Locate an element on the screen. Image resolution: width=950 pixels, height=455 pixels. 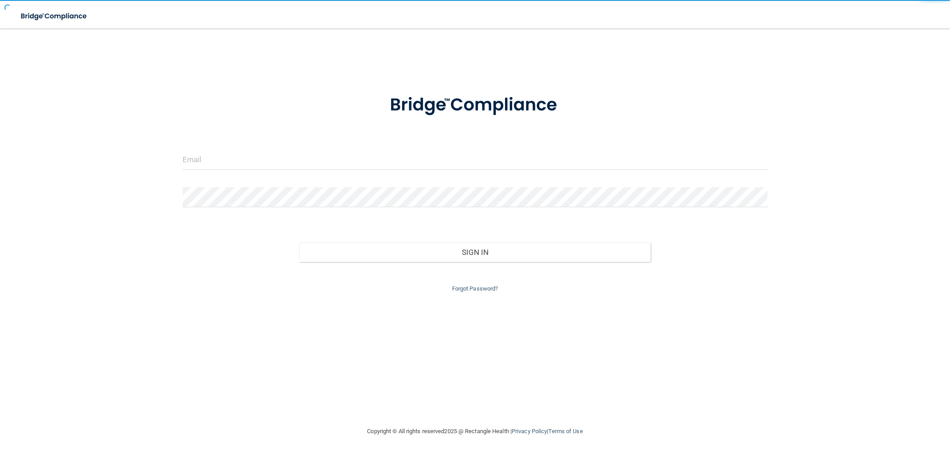
a: Terms of Use is located at coordinates (565, 431).